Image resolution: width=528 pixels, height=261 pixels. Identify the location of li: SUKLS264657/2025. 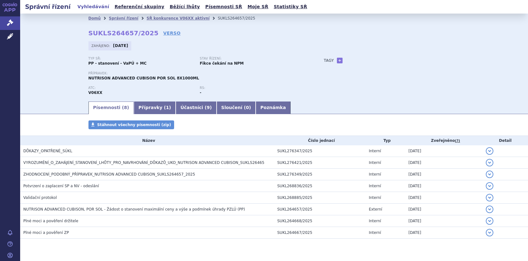
(240, 18).